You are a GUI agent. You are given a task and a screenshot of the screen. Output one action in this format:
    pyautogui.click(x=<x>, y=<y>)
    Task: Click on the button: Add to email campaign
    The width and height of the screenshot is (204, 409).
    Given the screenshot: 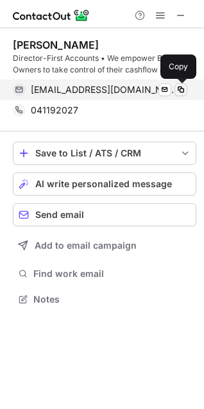 What is the action you would take?
    pyautogui.click(x=105, y=246)
    